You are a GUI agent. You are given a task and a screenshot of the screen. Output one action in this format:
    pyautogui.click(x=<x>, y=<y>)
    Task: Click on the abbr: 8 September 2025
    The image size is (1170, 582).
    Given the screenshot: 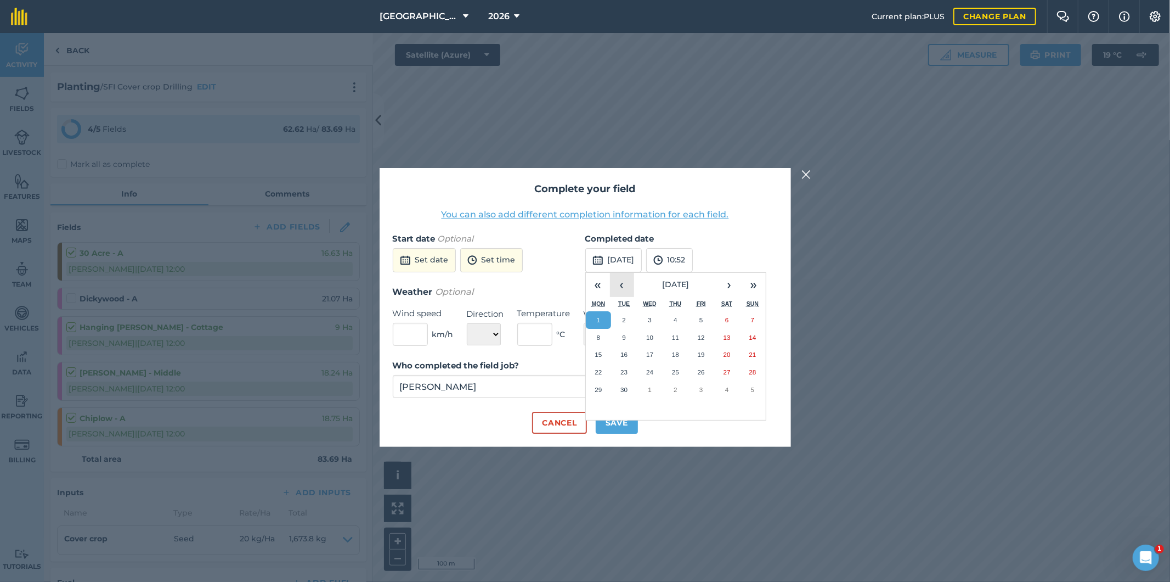 What is the action you would take?
    pyautogui.click(x=599, y=337)
    